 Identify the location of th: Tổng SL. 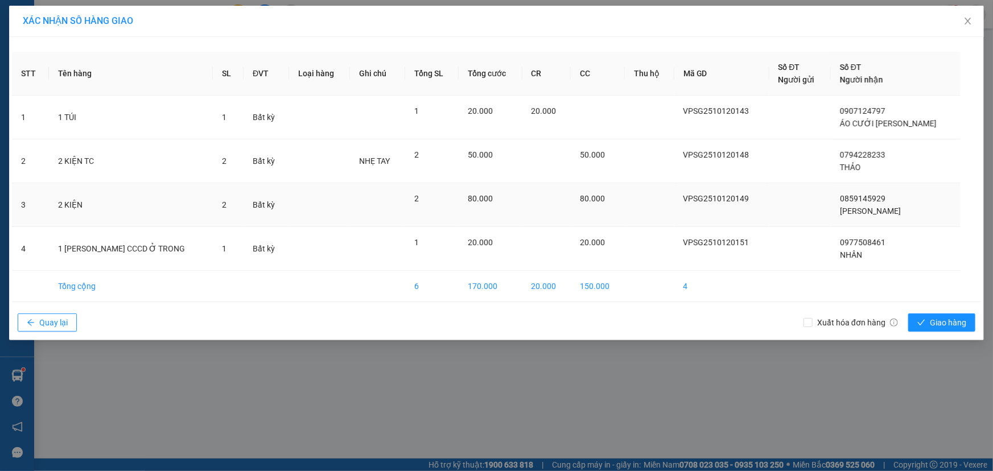
(432, 73).